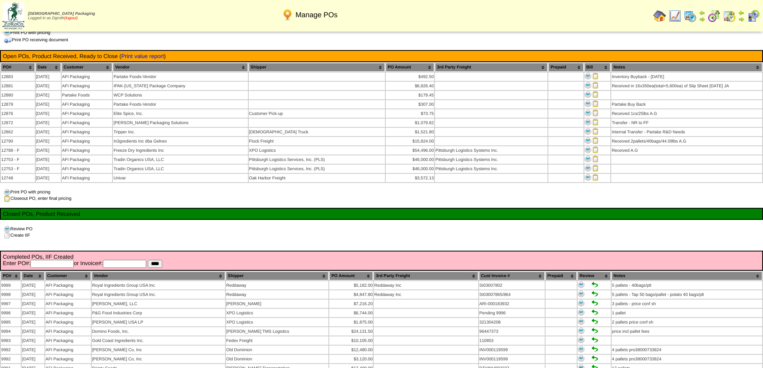 This screenshot has width=763, height=368. Describe the element at coordinates (277, 322) in the screenshot. I see `td: XPO Logistics` at that location.